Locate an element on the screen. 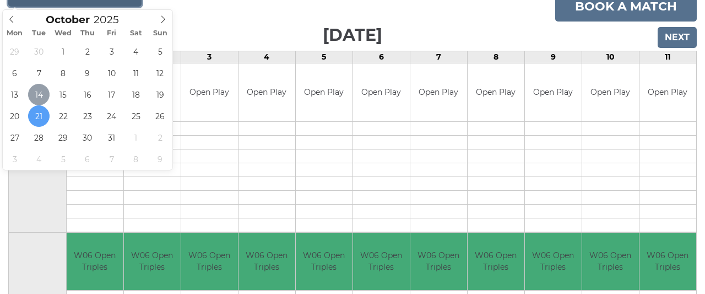 Image resolution: width=705 pixels, height=294 pixels. td: 9 is located at coordinates (553, 57).